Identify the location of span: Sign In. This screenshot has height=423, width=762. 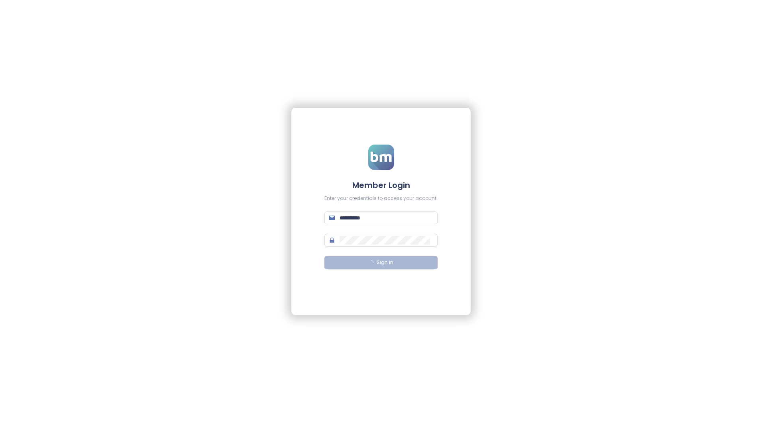
(385, 263).